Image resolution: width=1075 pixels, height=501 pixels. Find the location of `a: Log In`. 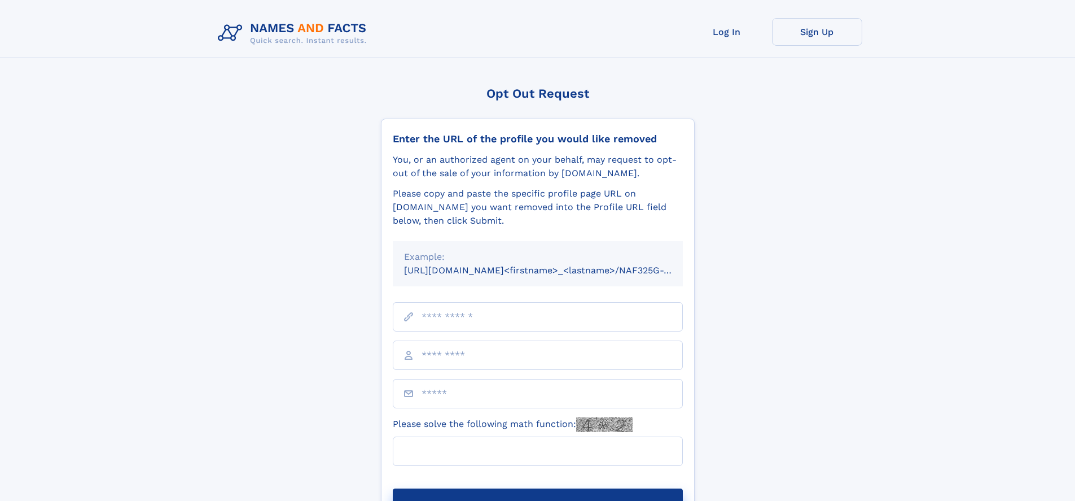

a: Log In is located at coordinates (727, 32).